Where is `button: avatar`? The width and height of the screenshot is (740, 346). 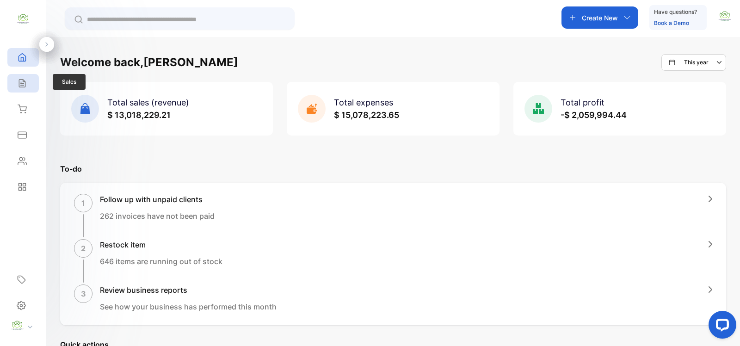
button: avatar is located at coordinates (724, 18).